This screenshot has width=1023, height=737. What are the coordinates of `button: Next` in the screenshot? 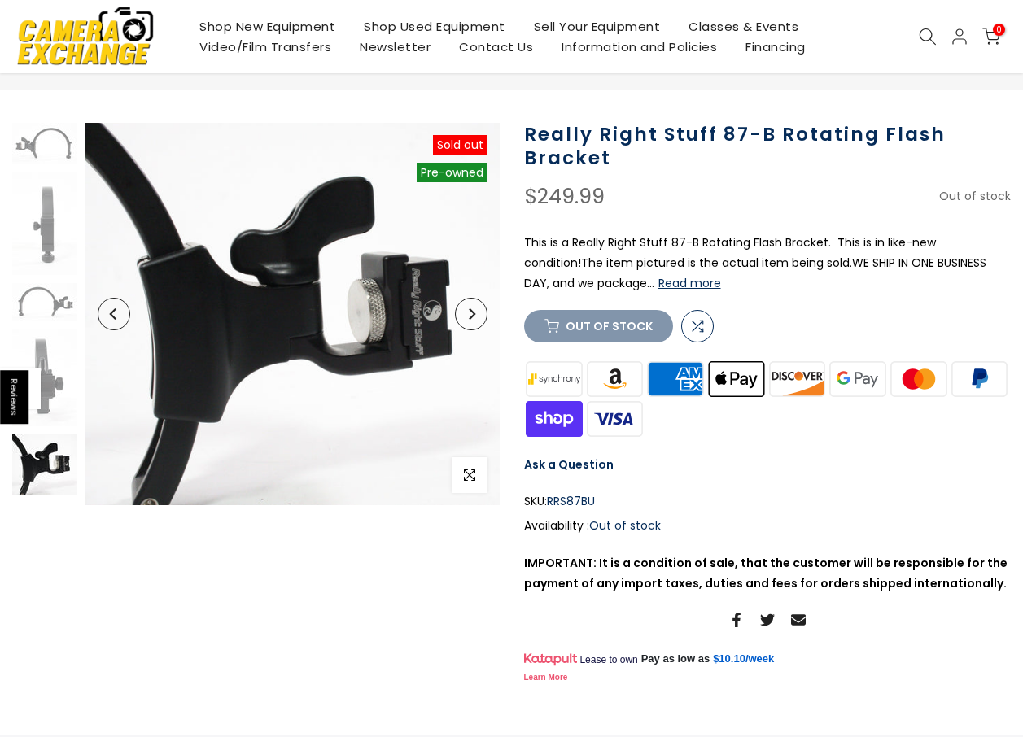 It's located at (471, 314).